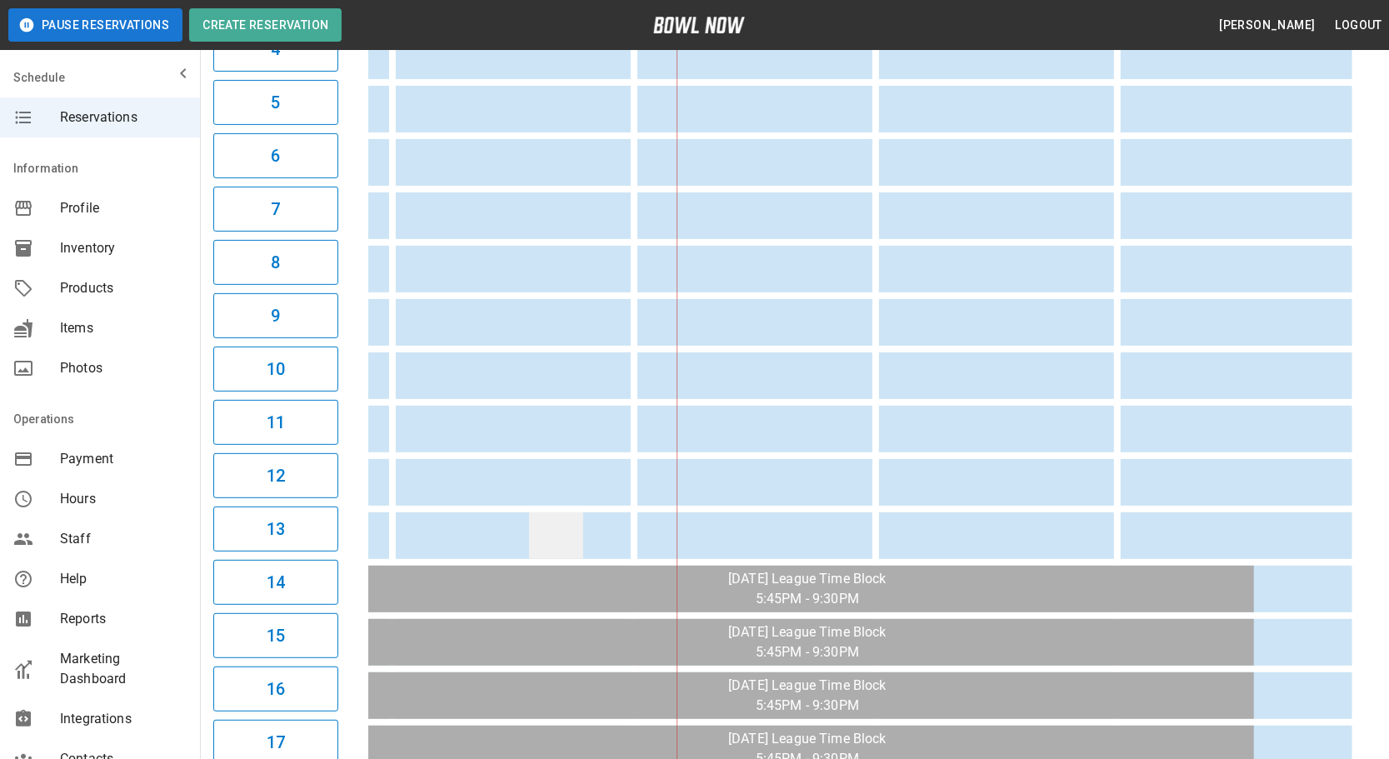  Describe the element at coordinates (265, 25) in the screenshot. I see `button: Create Reservation` at that location.